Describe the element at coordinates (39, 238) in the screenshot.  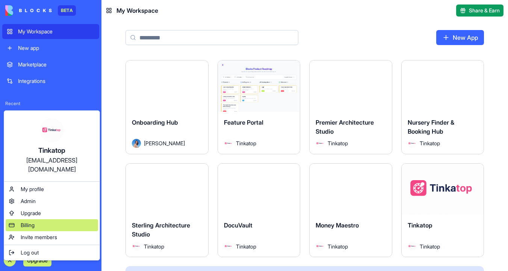
I see `span: Invite members` at that location.